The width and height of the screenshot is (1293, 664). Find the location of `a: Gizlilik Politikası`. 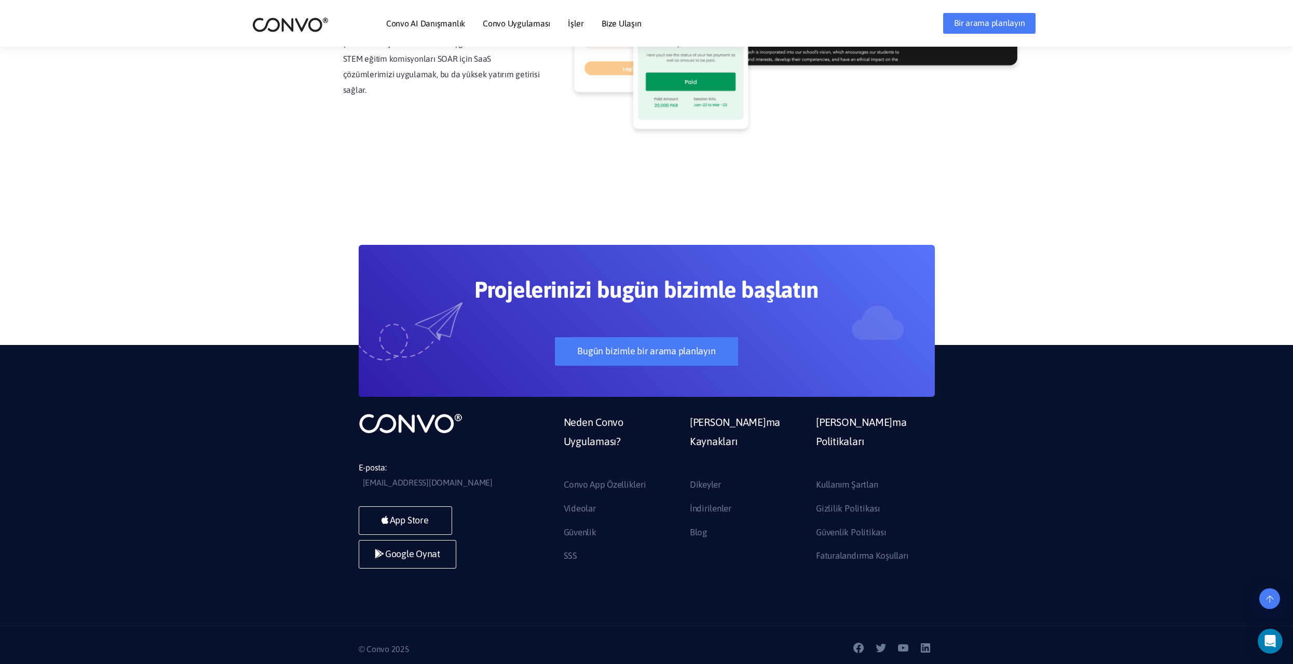

a: Gizlilik Politikası is located at coordinates (848, 509).